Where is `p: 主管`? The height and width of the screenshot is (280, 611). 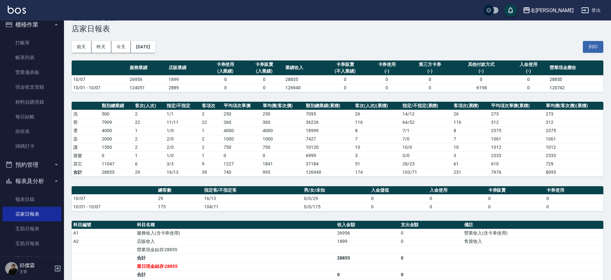 p: 主管 is located at coordinates (36, 272).